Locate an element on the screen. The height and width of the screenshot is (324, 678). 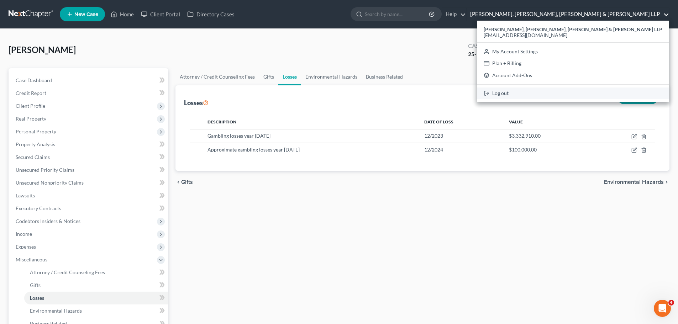
a: Business Related is located at coordinates (385, 77).